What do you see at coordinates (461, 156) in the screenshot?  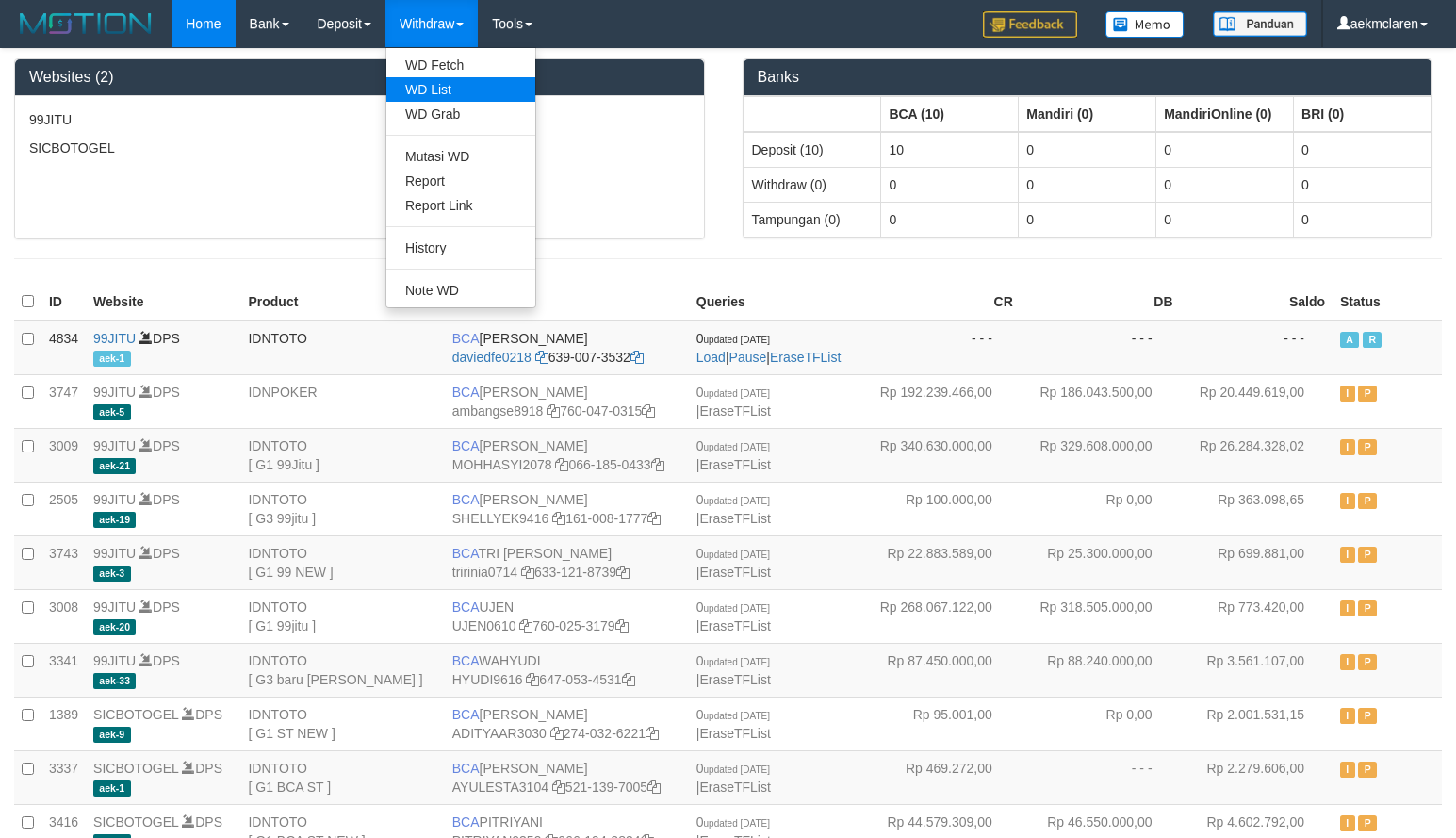 I see `a: Mutasi WD` at bounding box center [461, 156].